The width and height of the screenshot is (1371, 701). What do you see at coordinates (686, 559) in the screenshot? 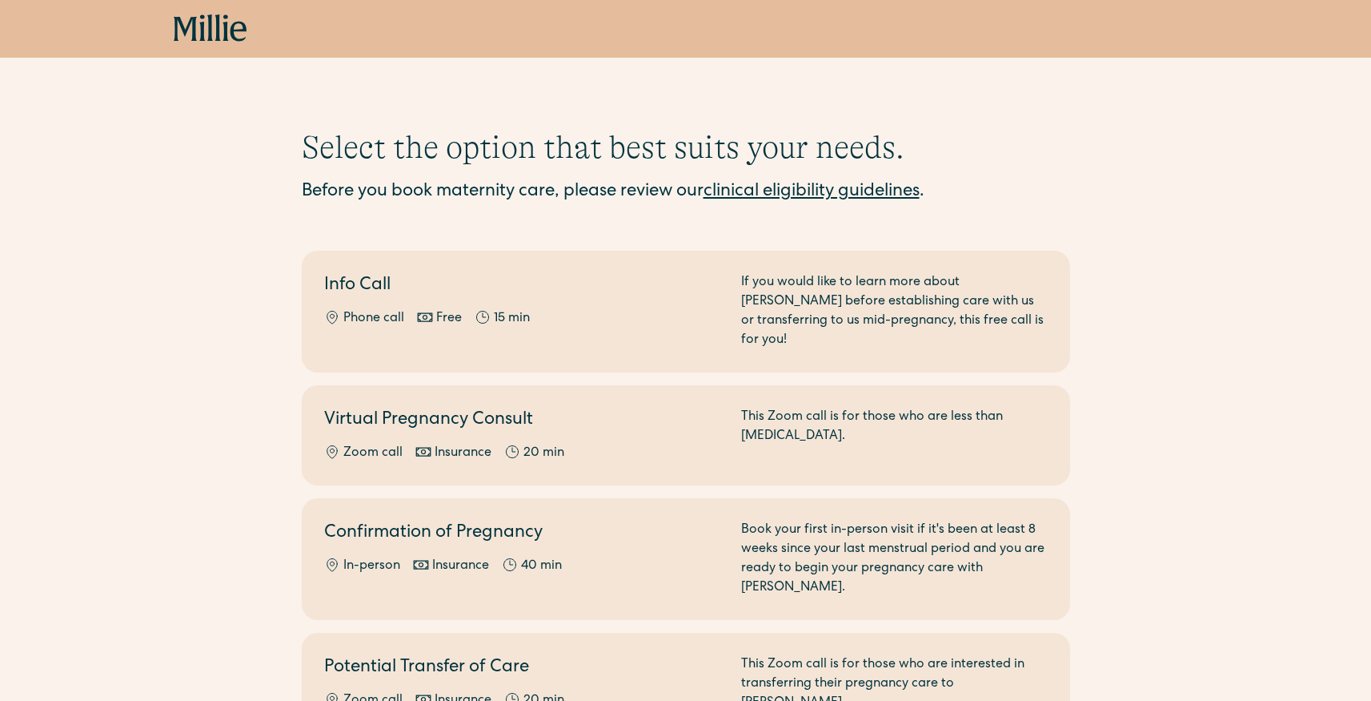
I see `a: Confirmation of PregnancyIn-personInsurance40 minBook your first in-person visit if it's been at ...` at bounding box center [686, 559].